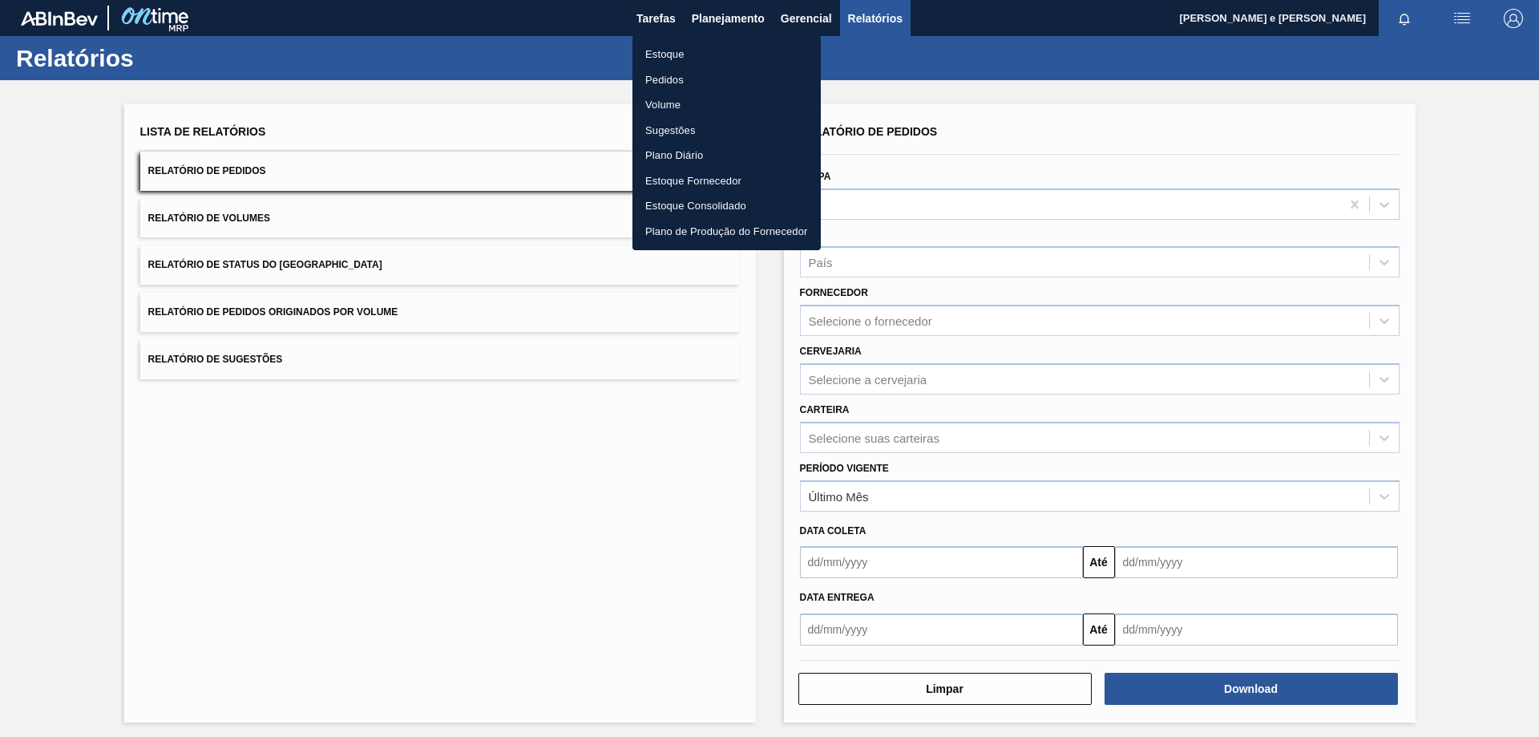 Image resolution: width=1539 pixels, height=737 pixels. I want to click on a: Estoque, so click(726, 55).